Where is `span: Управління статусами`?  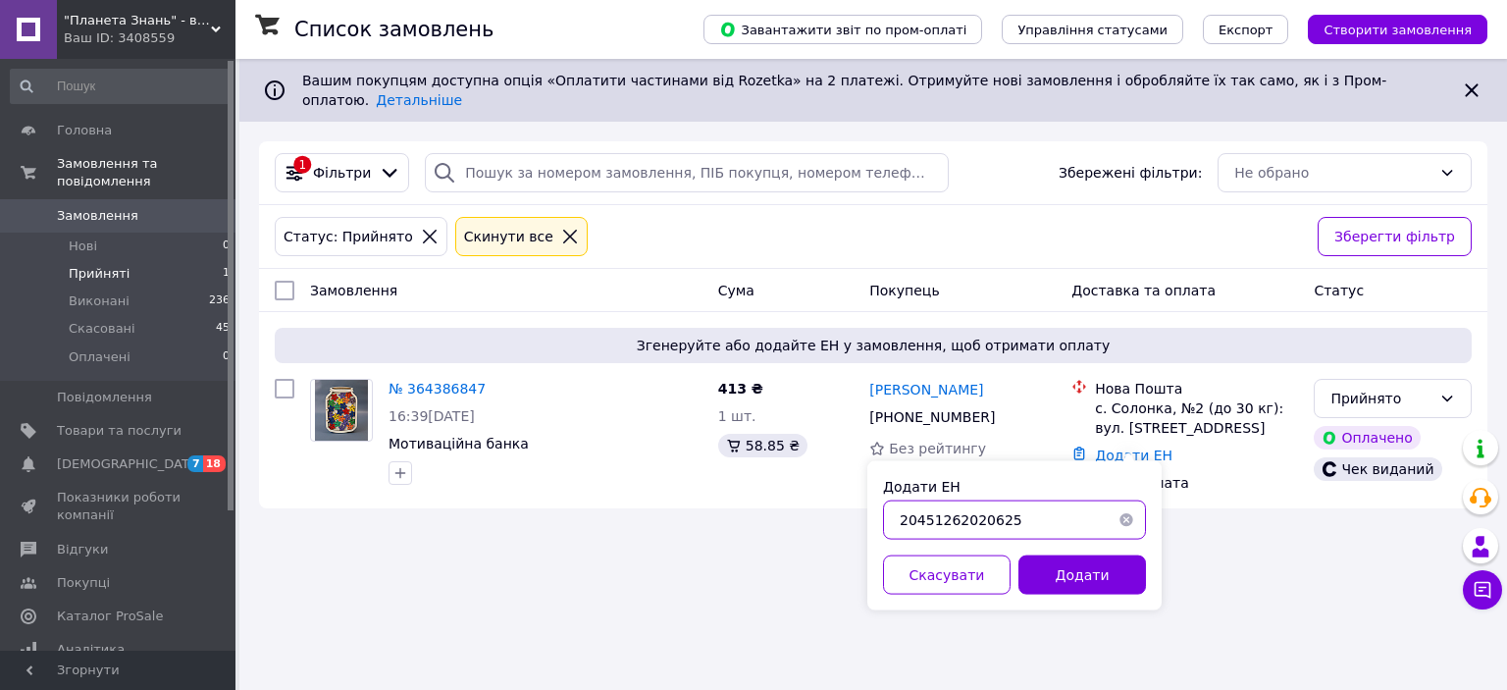
span: Управління статусами is located at coordinates (1092, 29).